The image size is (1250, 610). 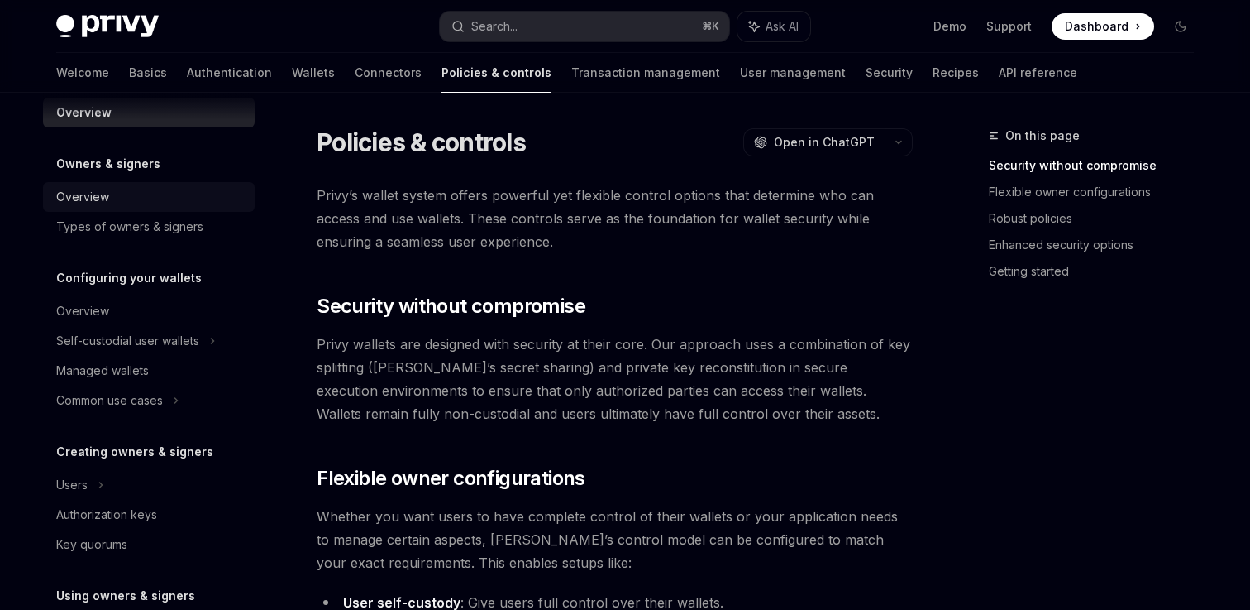 What do you see at coordinates (127, 341) in the screenshot?
I see `div: Self-custodial user wallets` at bounding box center [127, 341].